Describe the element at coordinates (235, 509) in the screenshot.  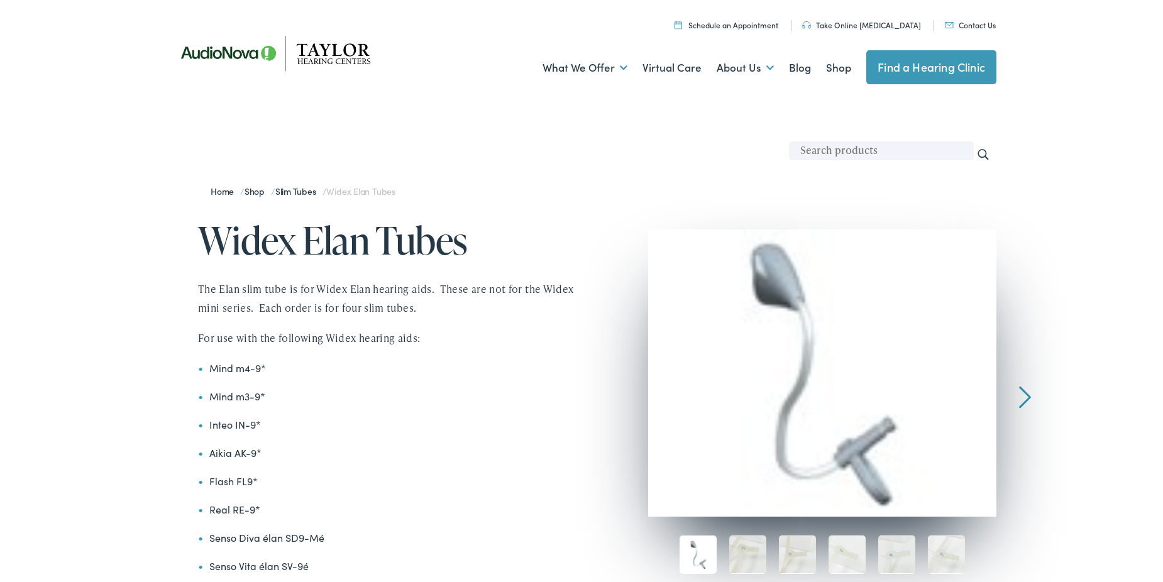
I see `span: Real RE-9*` at that location.